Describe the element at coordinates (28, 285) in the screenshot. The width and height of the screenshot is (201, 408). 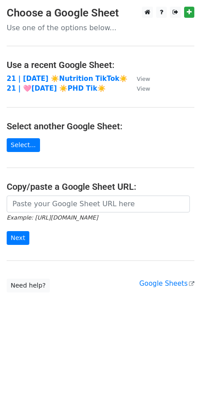
I see `a: Need help?` at that location.